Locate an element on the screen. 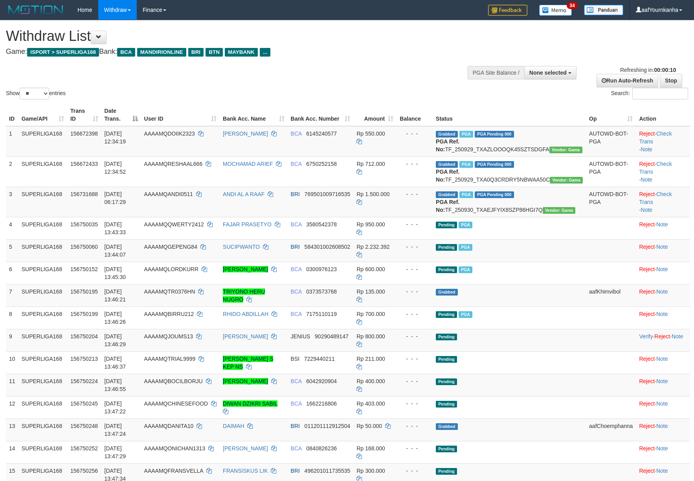  button: None selected is located at coordinates (550, 73).